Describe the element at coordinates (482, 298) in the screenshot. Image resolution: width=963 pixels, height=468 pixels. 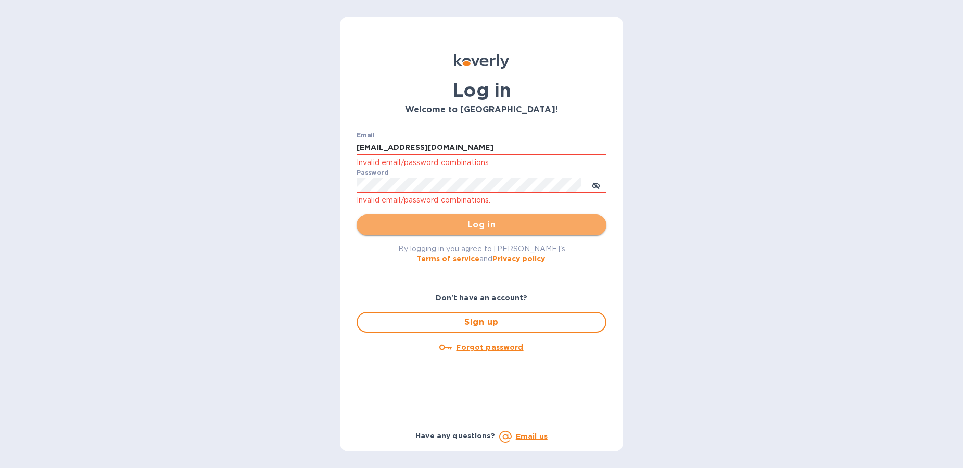
I see `b: Don't have an account?` at that location.